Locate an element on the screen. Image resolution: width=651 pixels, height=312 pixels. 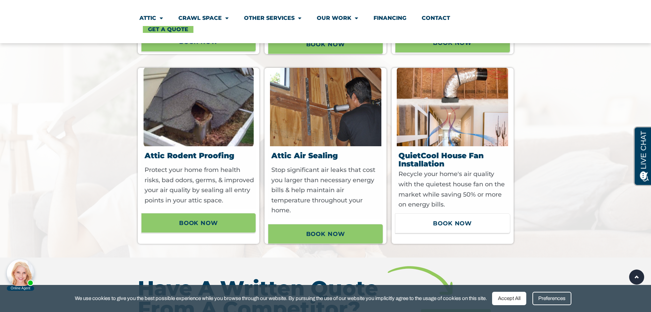
span: We use cookies to give you the best possible experience while you browse through our website. By ... is located at coordinates (281, 298).